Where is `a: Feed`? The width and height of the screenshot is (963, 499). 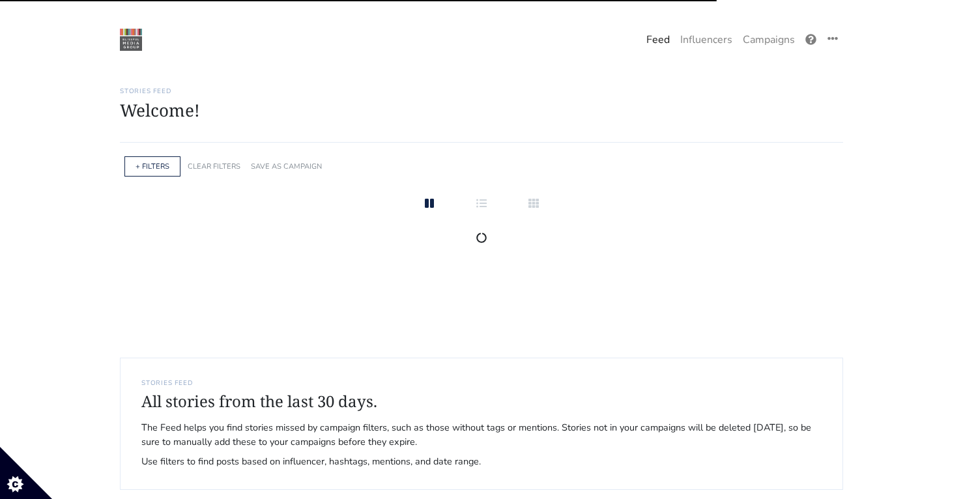
a: Feed is located at coordinates (658, 40).